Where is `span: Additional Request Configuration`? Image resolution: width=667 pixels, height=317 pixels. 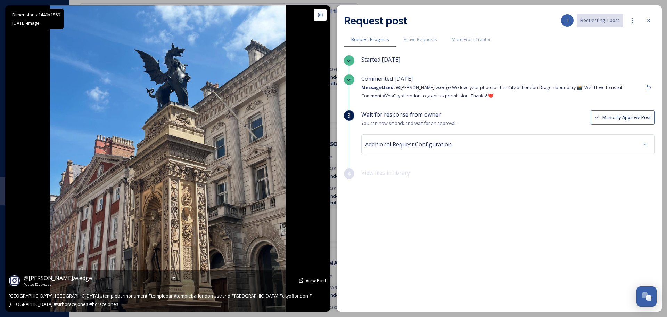 span: Additional Request Configuration is located at coordinates (408, 144).